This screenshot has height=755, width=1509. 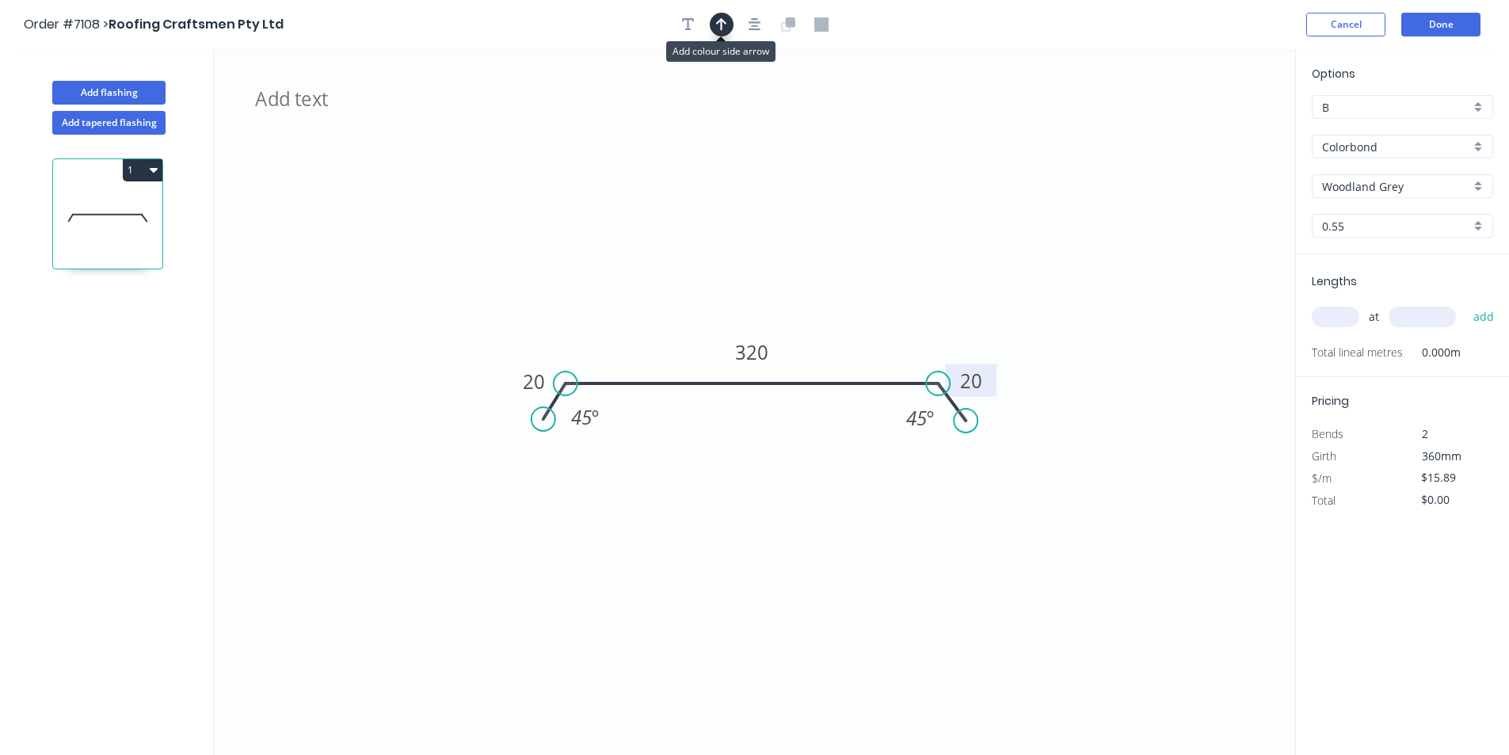 What do you see at coordinates (109, 123) in the screenshot?
I see `button: Add tapered flashing` at bounding box center [109, 123].